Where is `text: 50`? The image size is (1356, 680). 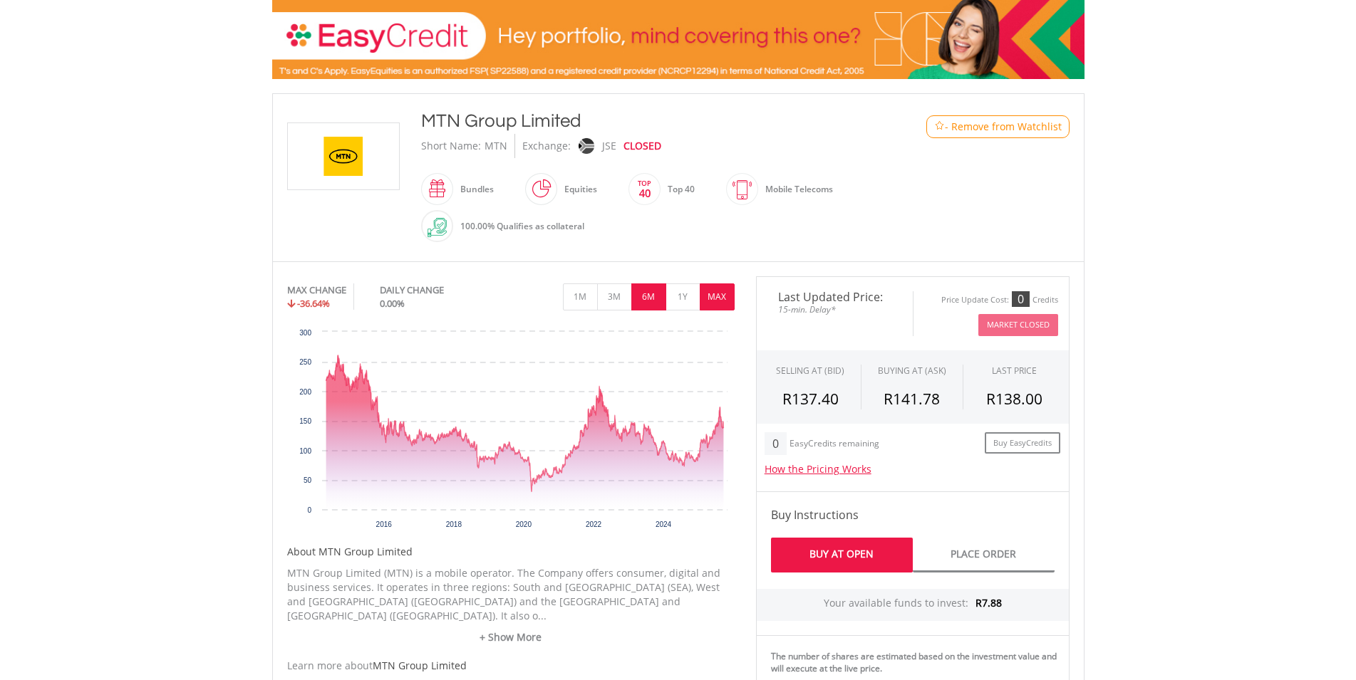 text: 50 is located at coordinates (308, 480).